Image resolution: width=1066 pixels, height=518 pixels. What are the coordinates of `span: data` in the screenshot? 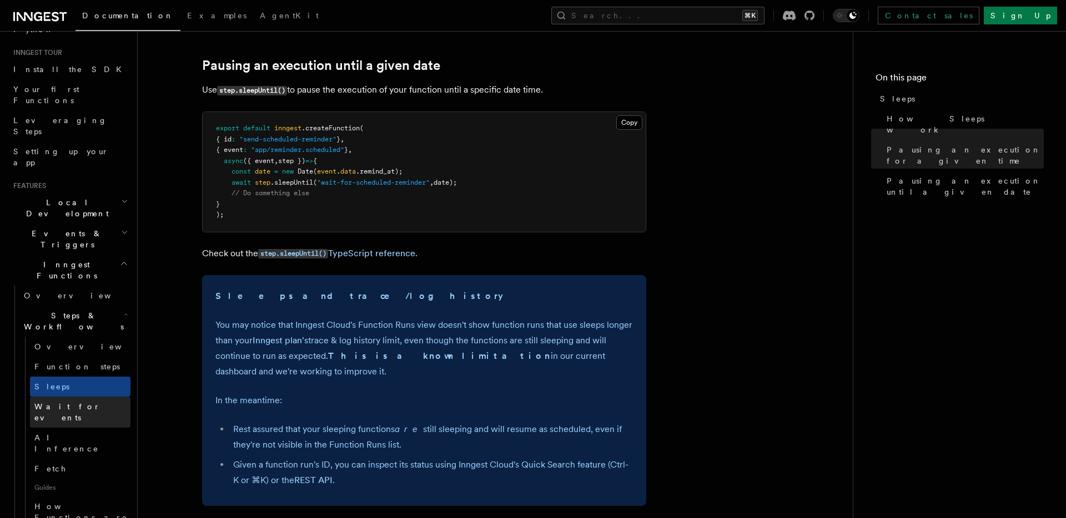 It's located at (348, 172).